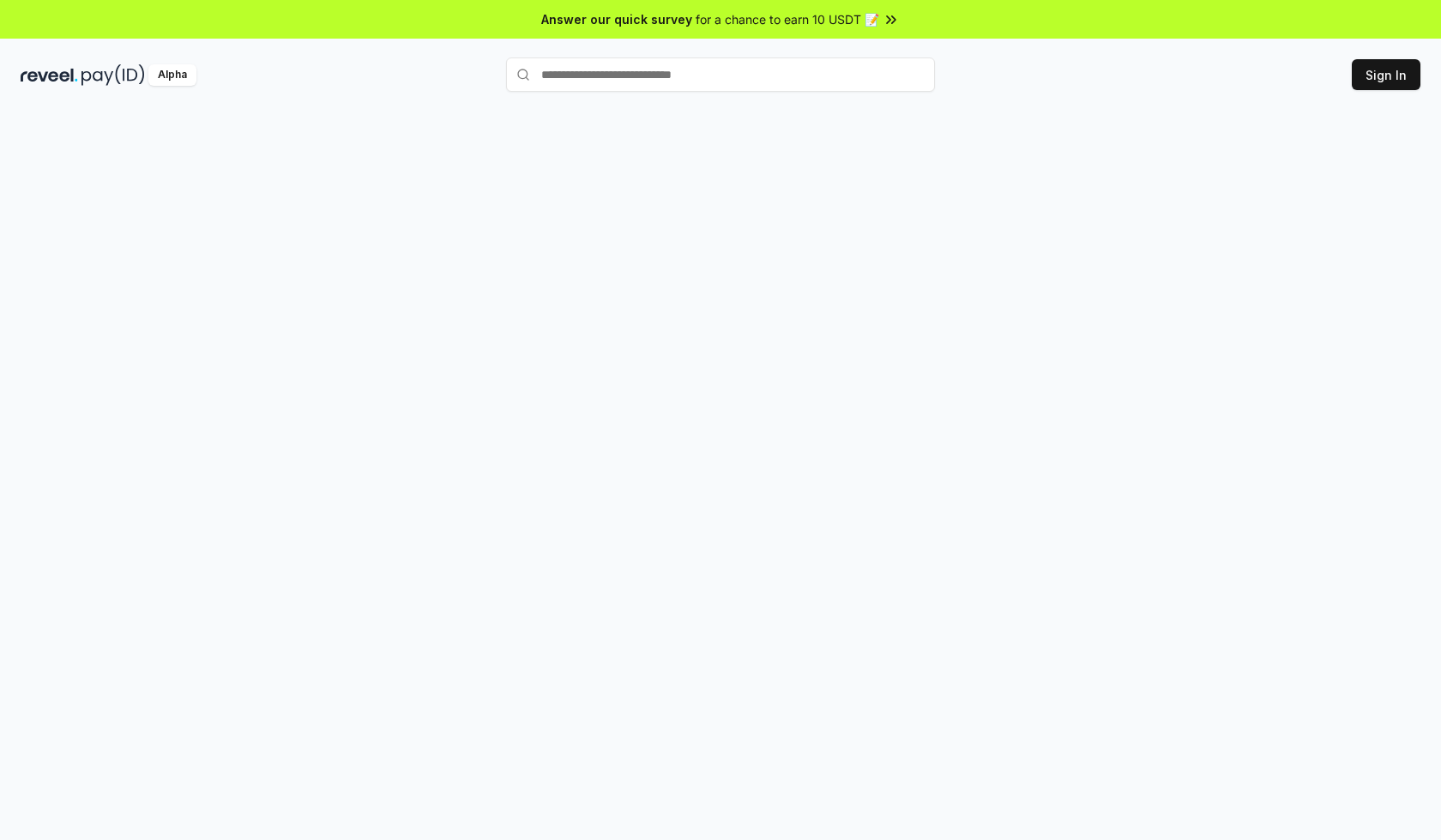 The width and height of the screenshot is (1441, 840). I want to click on span: Answer our quick survey, so click(616, 19).